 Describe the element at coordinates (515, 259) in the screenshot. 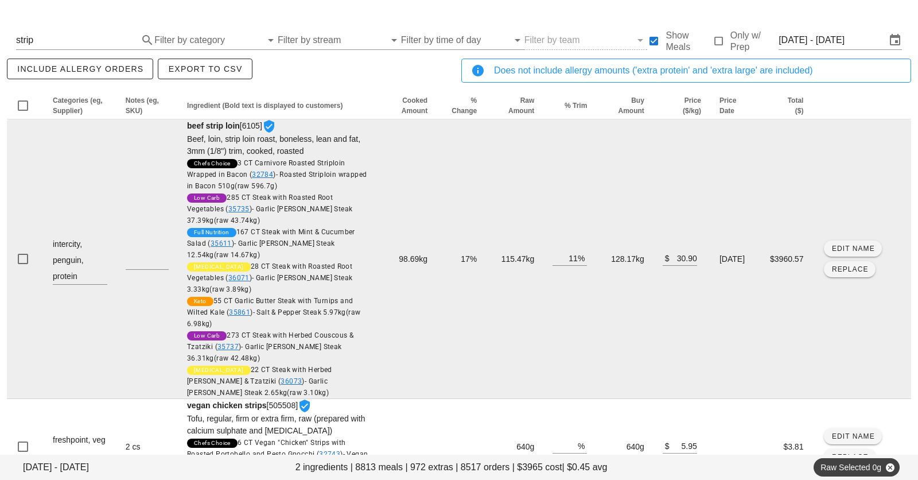

I see `td: 115.47kg` at that location.